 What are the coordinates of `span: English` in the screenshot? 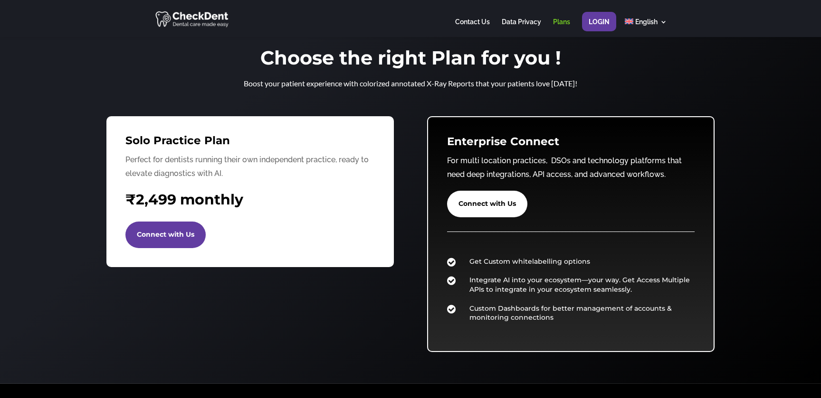 It's located at (646, 22).